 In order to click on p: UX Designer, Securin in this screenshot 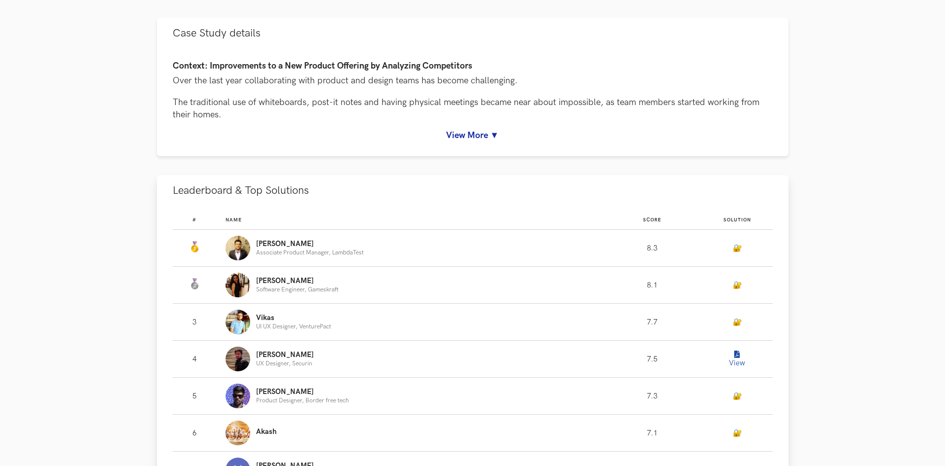, I will do `click(285, 363)`.